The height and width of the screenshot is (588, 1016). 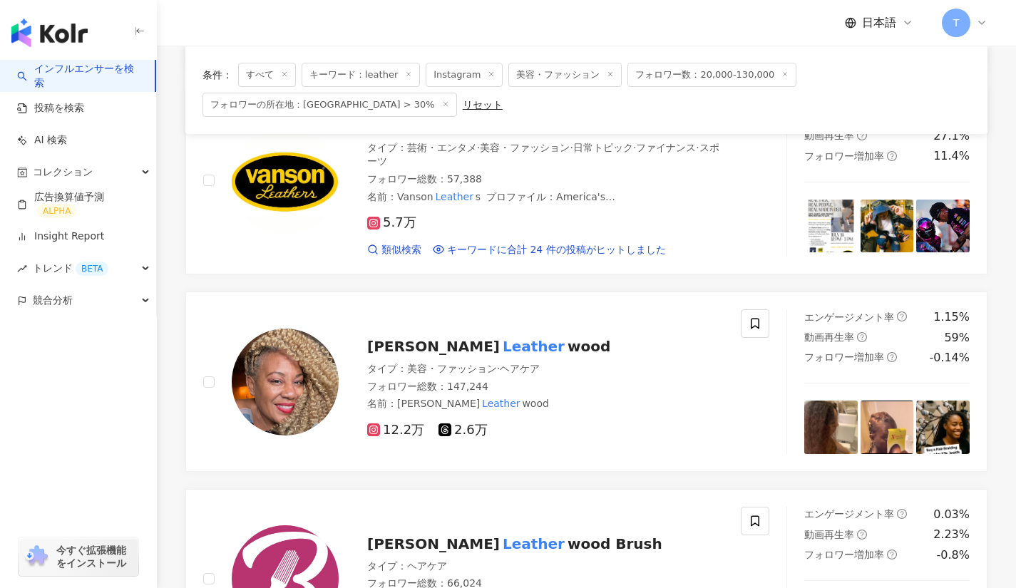 What do you see at coordinates (711, 75) in the screenshot?
I see `span: フォロワー数：20,000-130,000` at bounding box center [711, 75].